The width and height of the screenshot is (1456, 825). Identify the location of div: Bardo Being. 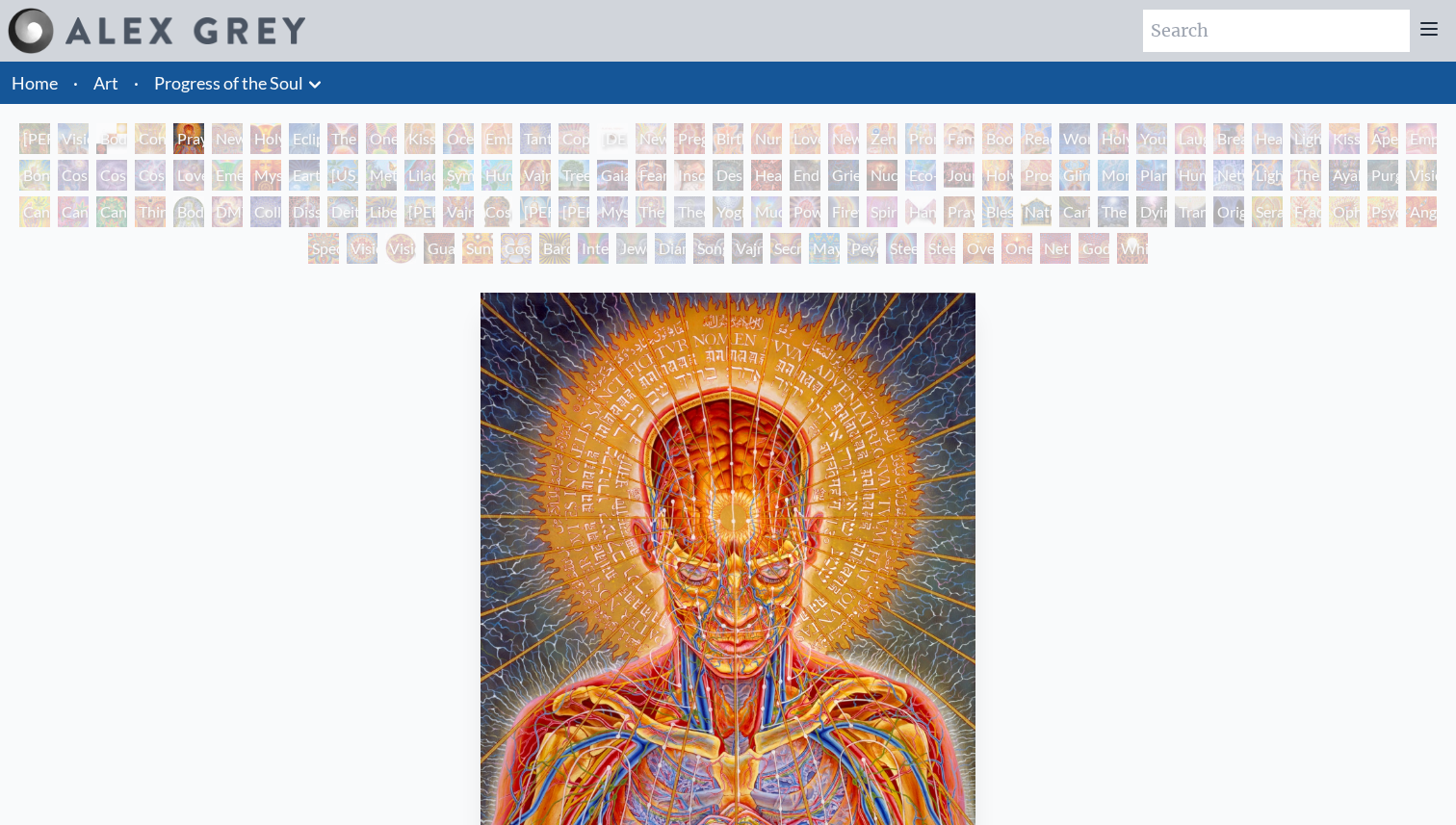
(555, 248).